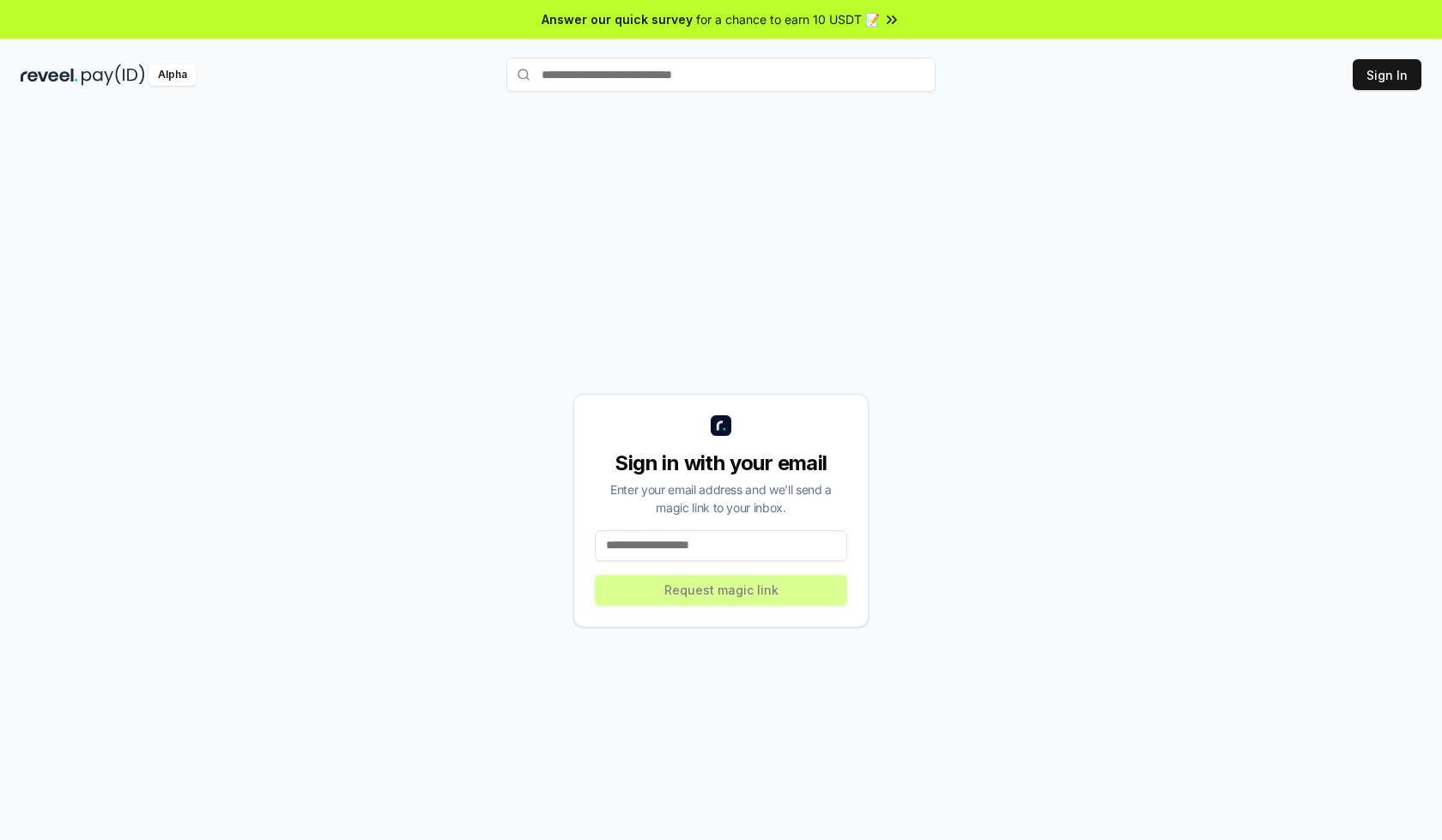 The height and width of the screenshot is (840, 1442). I want to click on span: Answer our quick survey, so click(617, 19).